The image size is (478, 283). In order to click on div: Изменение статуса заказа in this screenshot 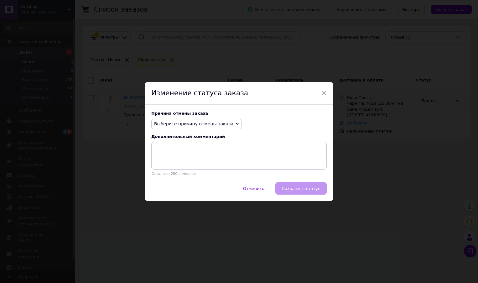, I will do `click(239, 93)`.